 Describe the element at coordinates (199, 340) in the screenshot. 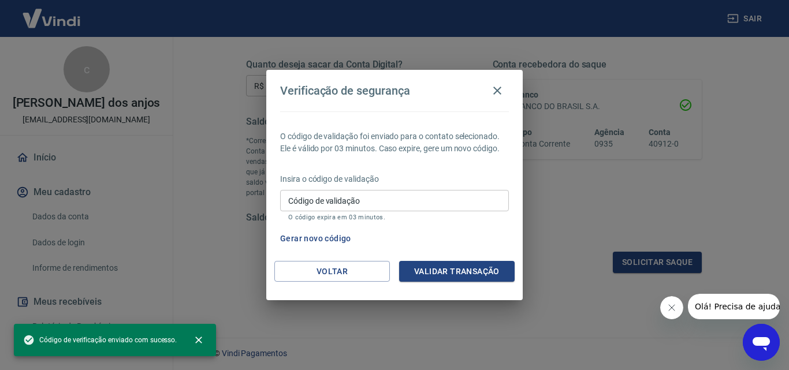

I see `button: close` at that location.